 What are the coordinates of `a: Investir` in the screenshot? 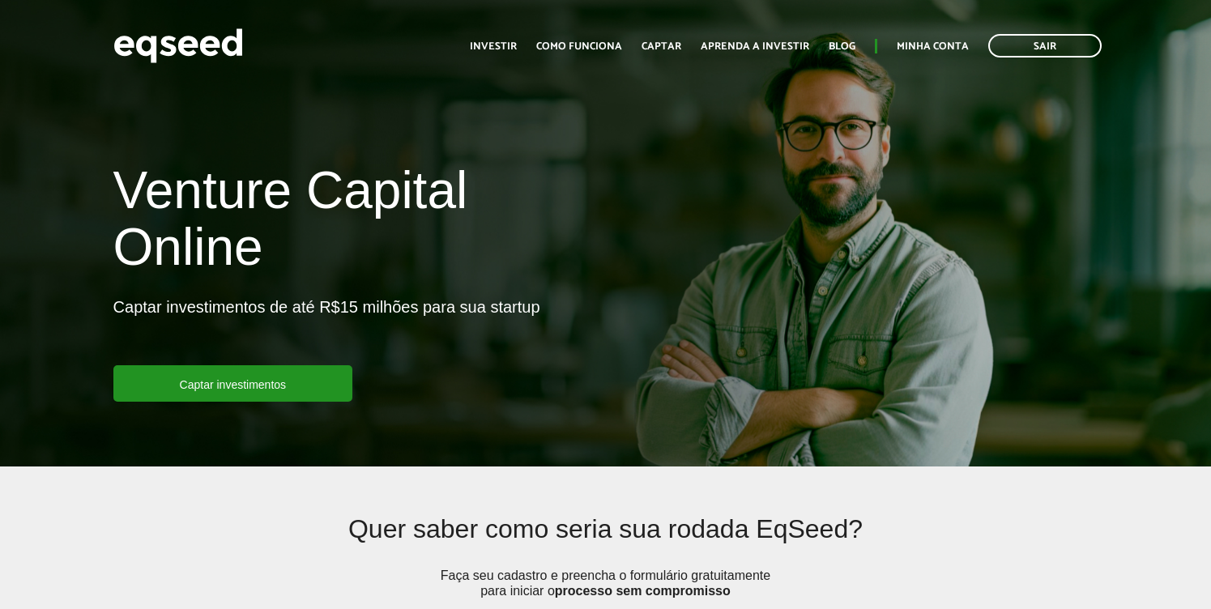 It's located at (493, 46).